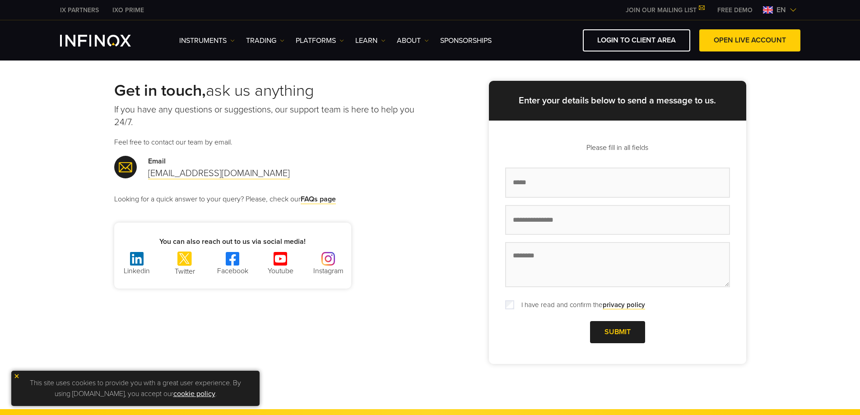 The width and height of the screenshot is (860, 415). What do you see at coordinates (637, 40) in the screenshot?
I see `a: LOGIN TO CLIENT AREA` at bounding box center [637, 40].